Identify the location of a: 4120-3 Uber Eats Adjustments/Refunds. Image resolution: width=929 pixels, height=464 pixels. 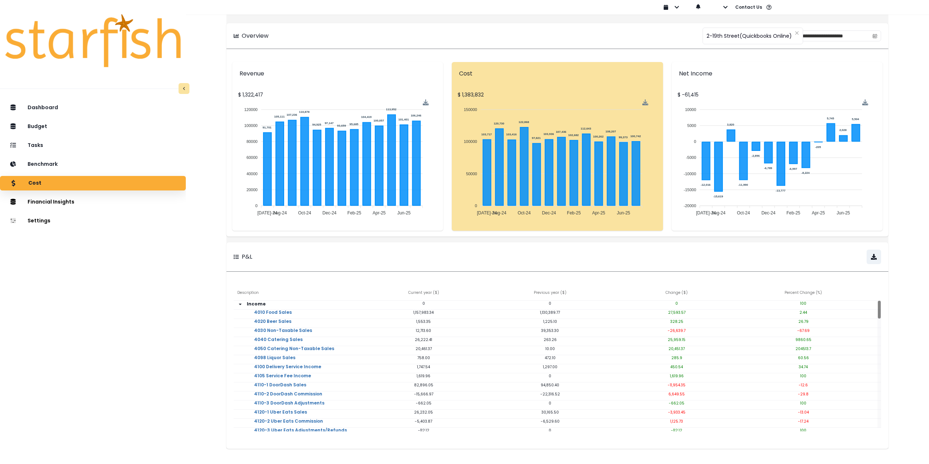
(300, 435).